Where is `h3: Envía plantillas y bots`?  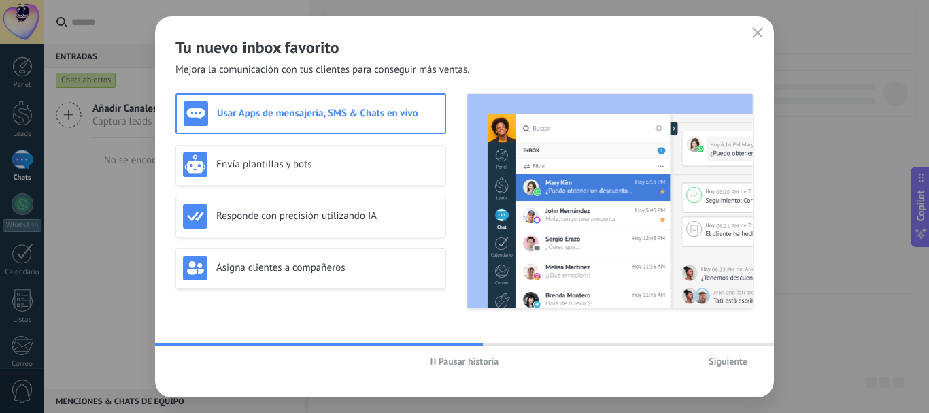 h3: Envía plantillas y bots is located at coordinates (327, 164).